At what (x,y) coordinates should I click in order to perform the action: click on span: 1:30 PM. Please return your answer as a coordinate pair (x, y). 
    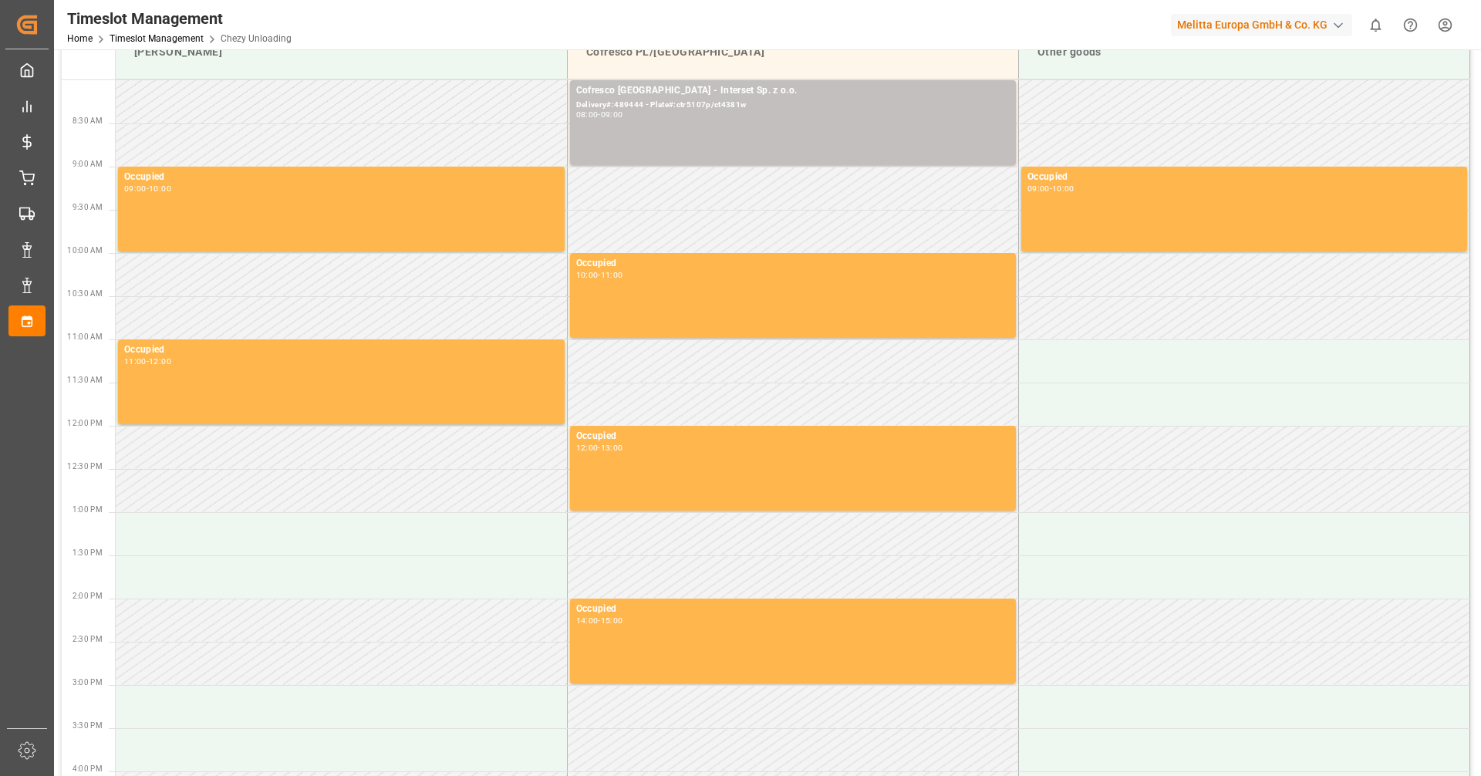
    Looking at the image, I should click on (87, 552).